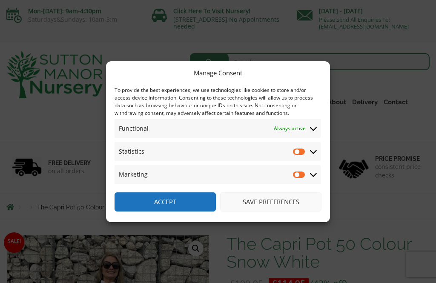 The width and height of the screenshot is (436, 283). What do you see at coordinates (133, 175) in the screenshot?
I see `span: Marketing` at bounding box center [133, 175].